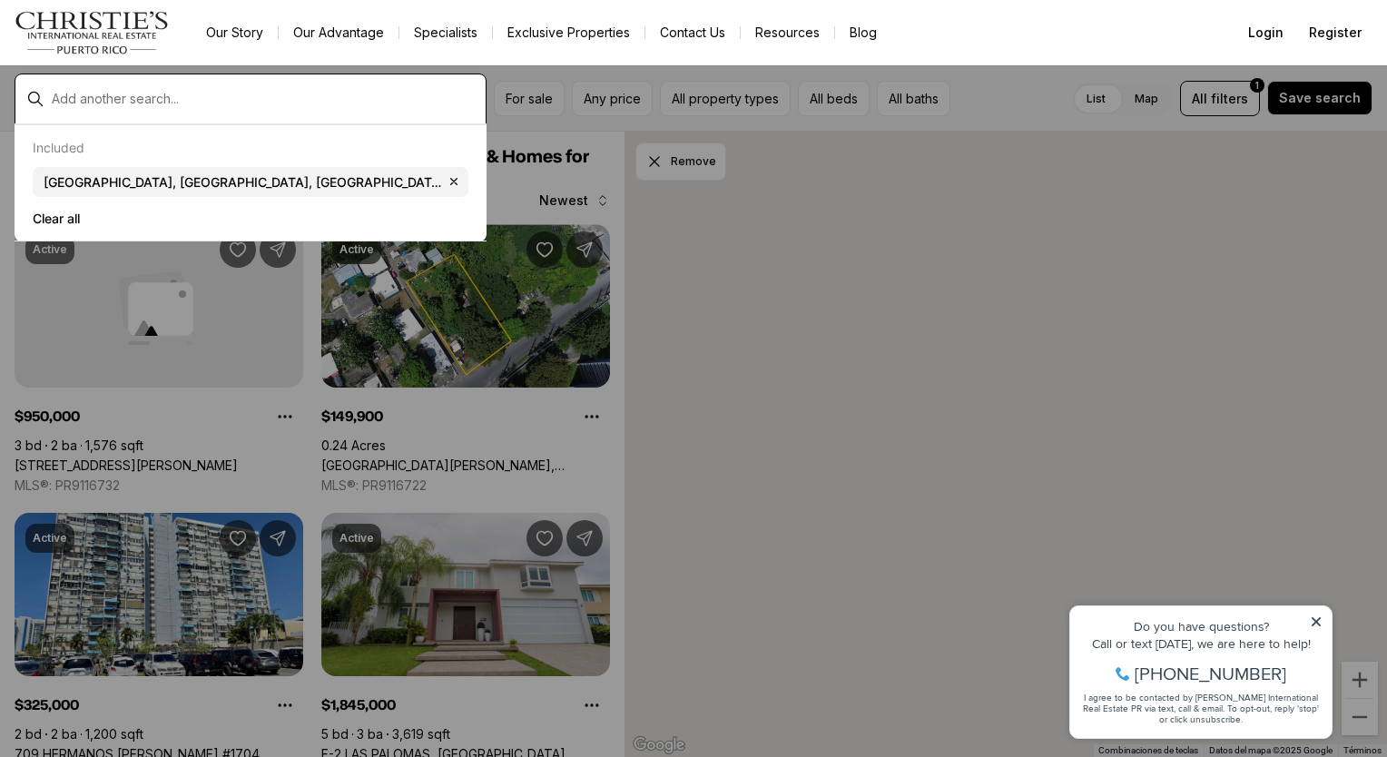 The height and width of the screenshot is (757, 1387). I want to click on img: logo, so click(92, 33).